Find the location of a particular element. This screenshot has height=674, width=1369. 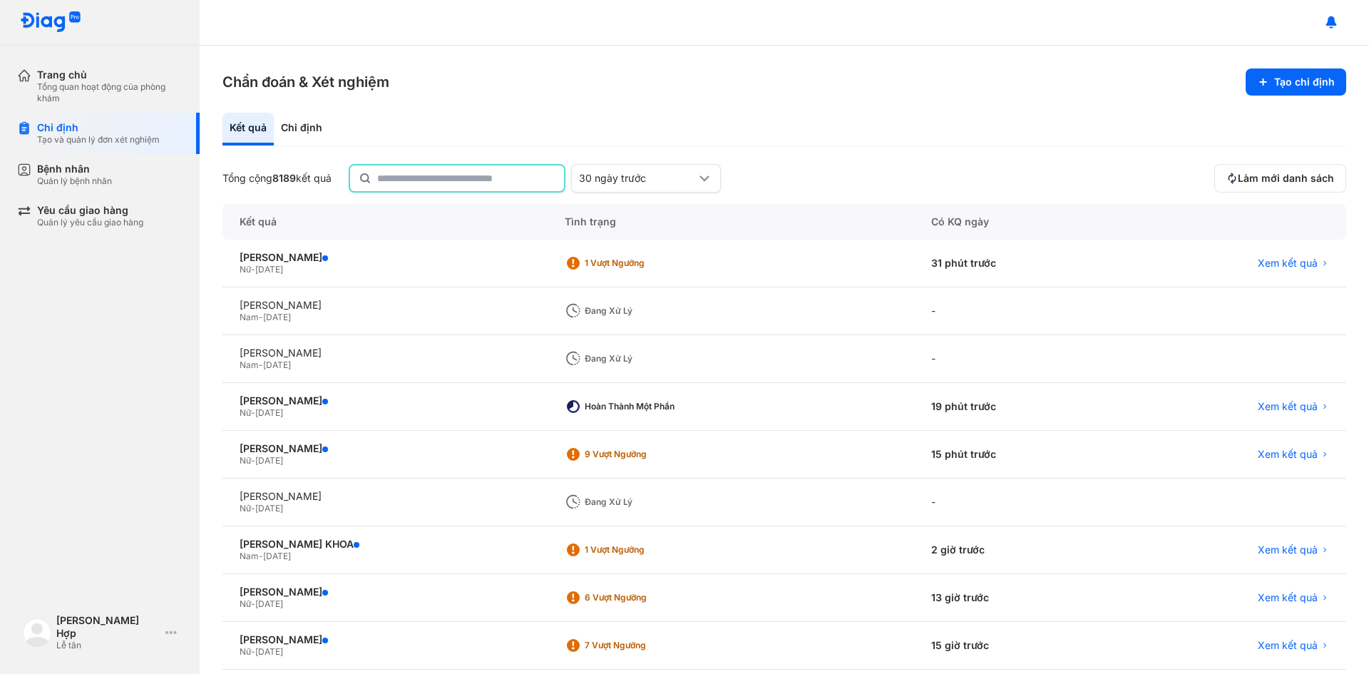

div: 19 phút trước is located at coordinates (1018, 406).